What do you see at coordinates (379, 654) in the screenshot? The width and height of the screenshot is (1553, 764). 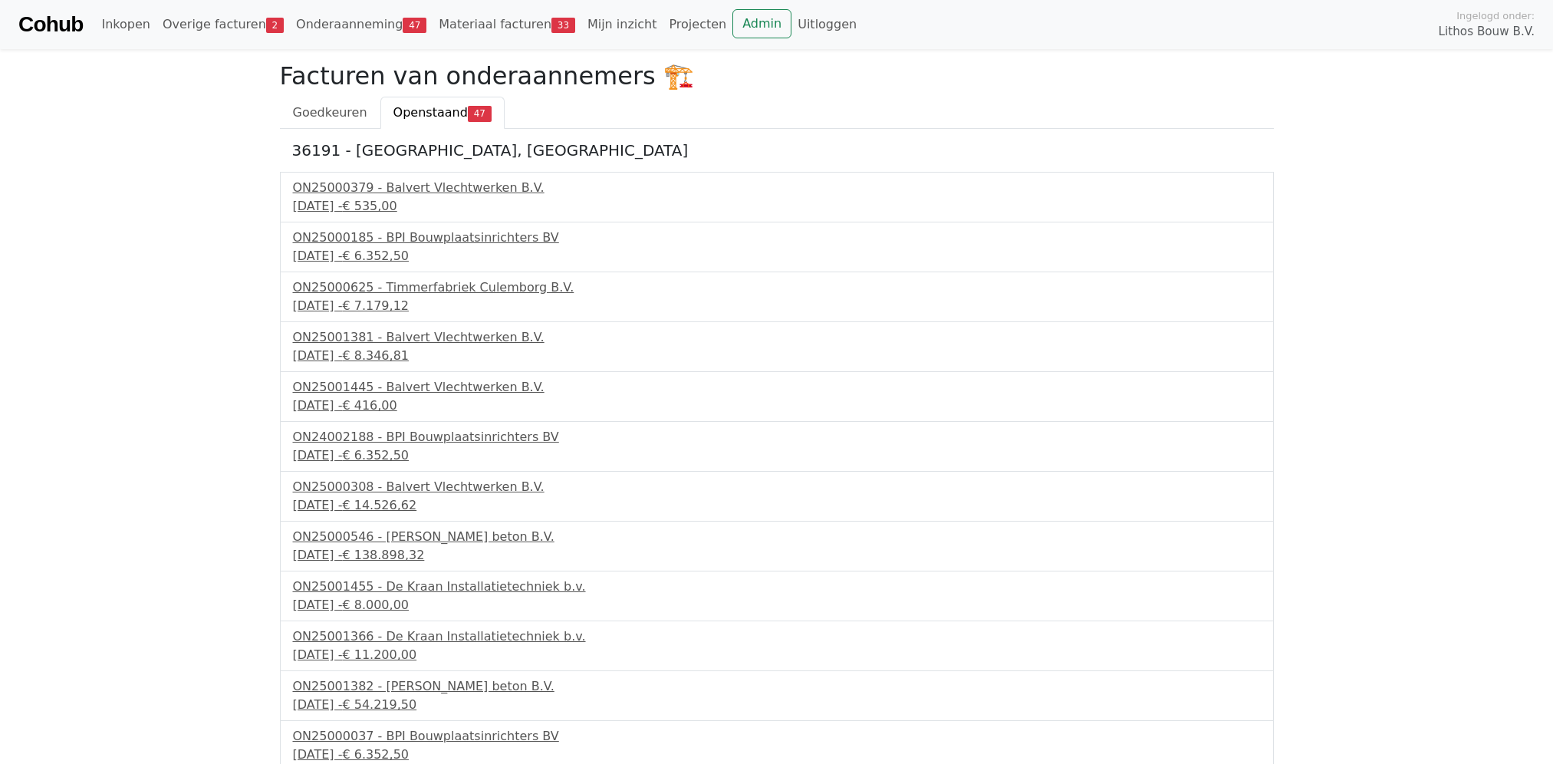 I see `span: € 11.200,00` at bounding box center [379, 654].